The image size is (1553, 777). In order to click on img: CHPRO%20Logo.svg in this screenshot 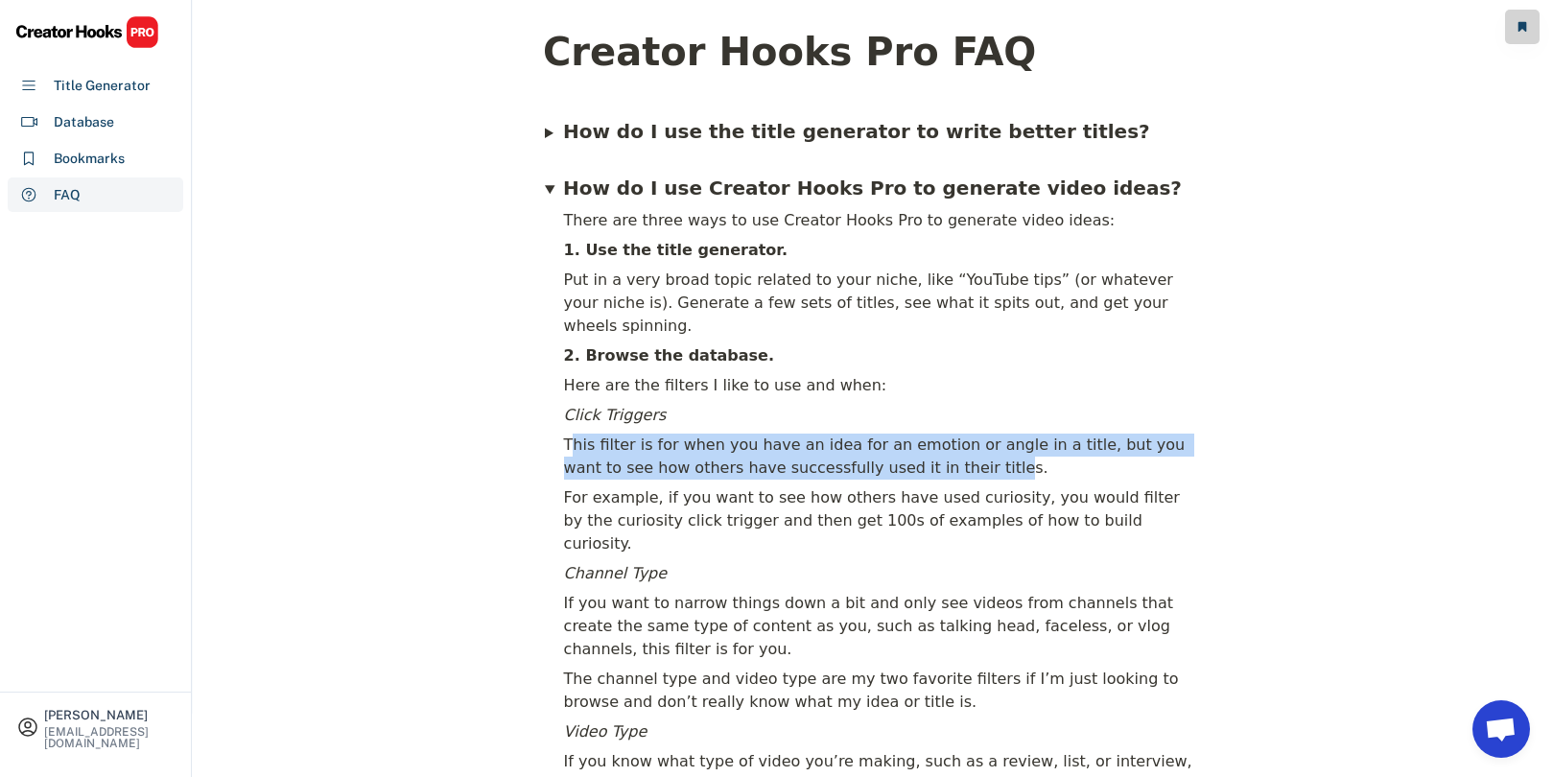, I will do `click(87, 32)`.